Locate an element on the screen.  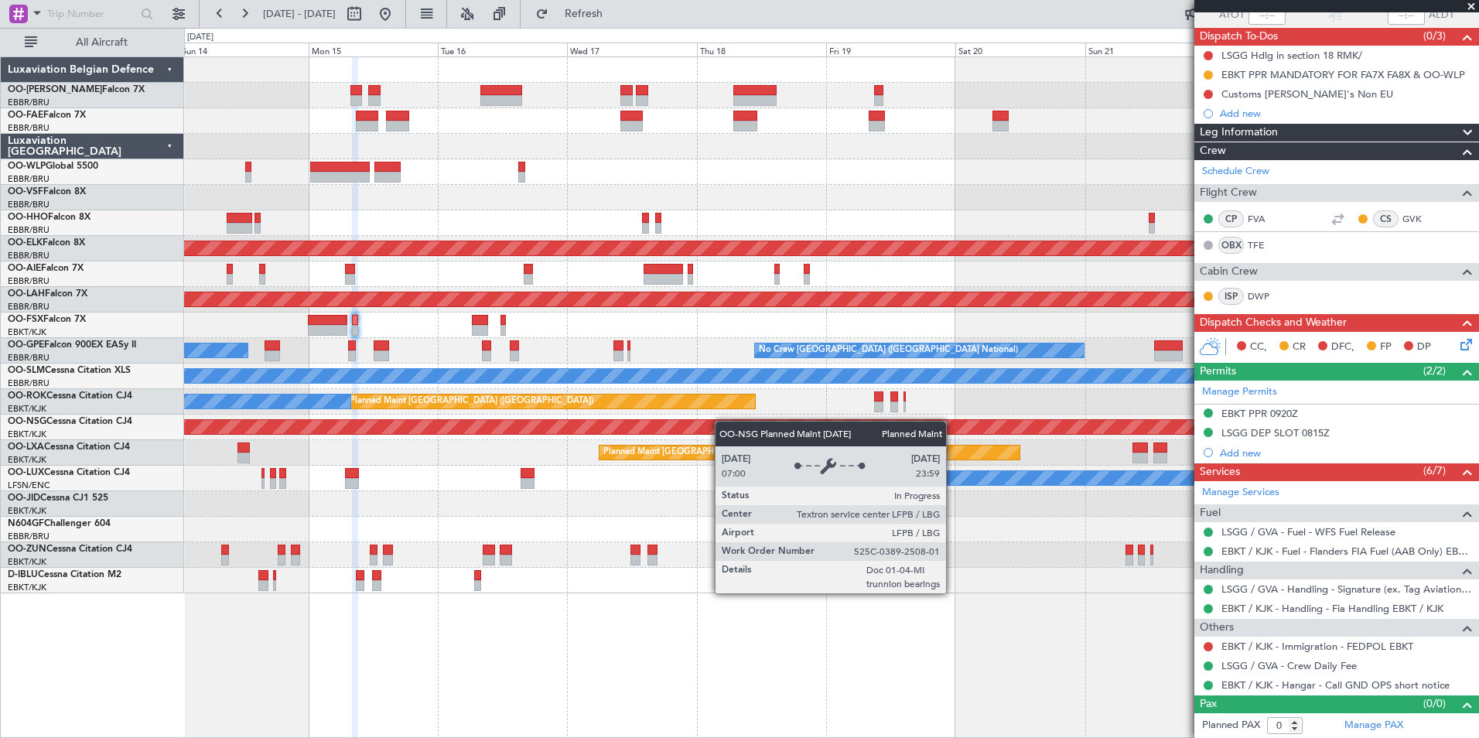
span: Others is located at coordinates (1217, 628).